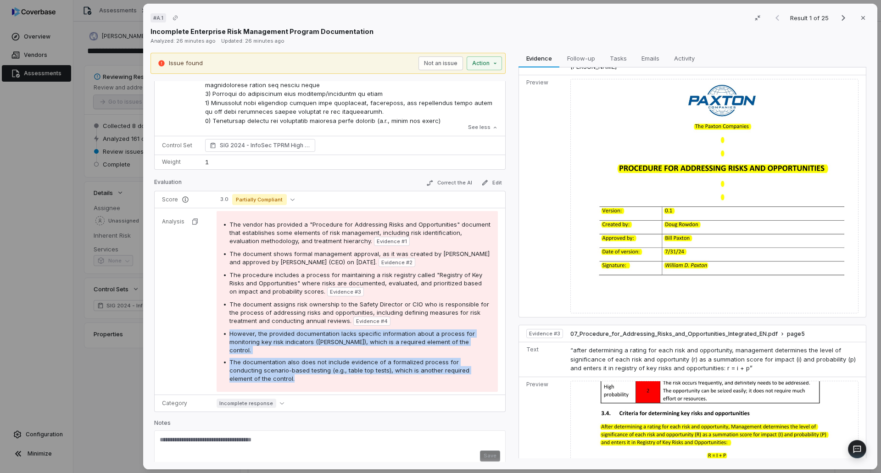 Image resolution: width=881 pixels, height=473 pixels. I want to click on button: 3.0Partially Compliant, so click(257, 200).